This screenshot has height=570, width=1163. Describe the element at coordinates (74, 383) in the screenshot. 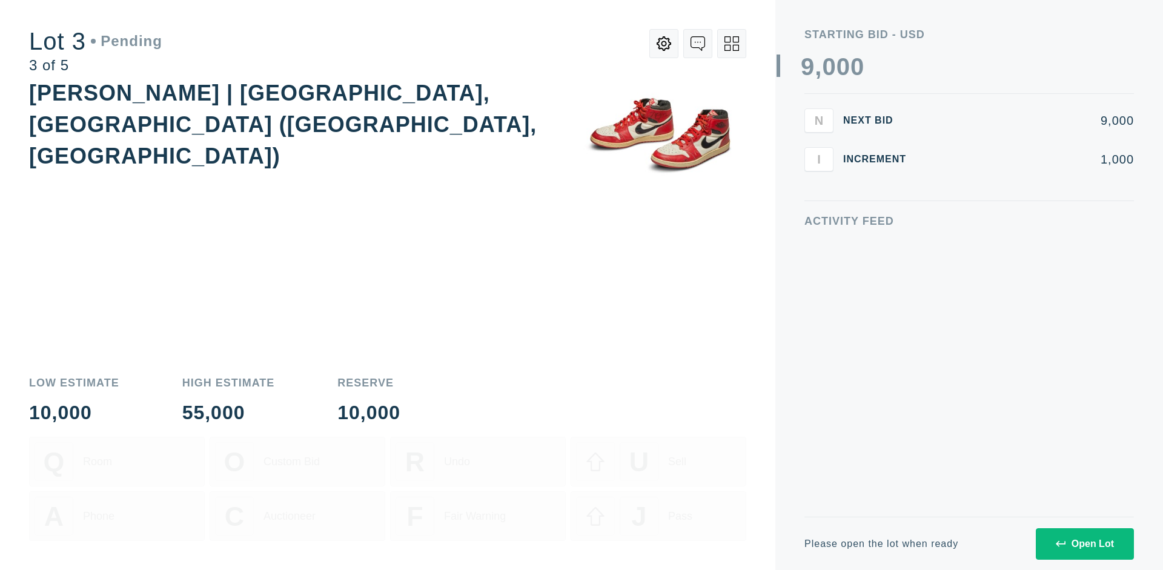

I see `div: Low Estimate` at that location.